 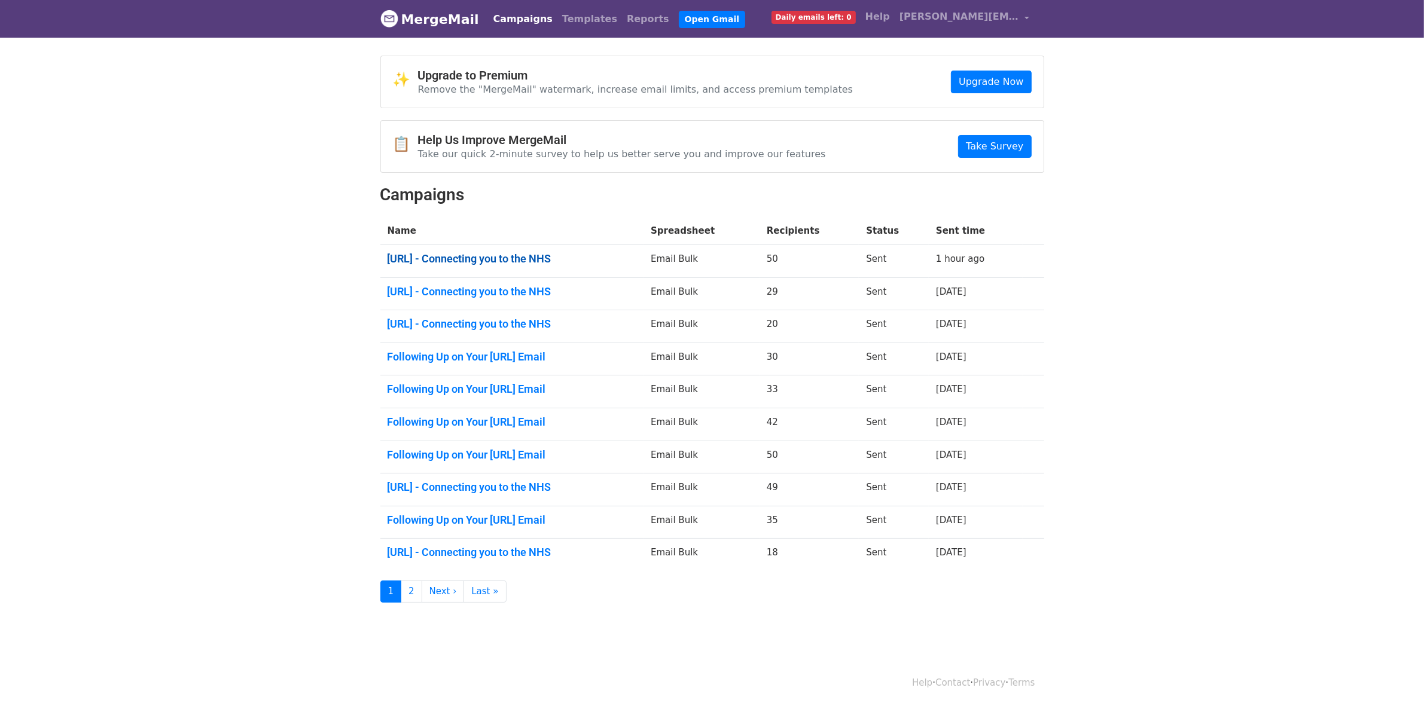 I want to click on td: 18, so click(x=809, y=555).